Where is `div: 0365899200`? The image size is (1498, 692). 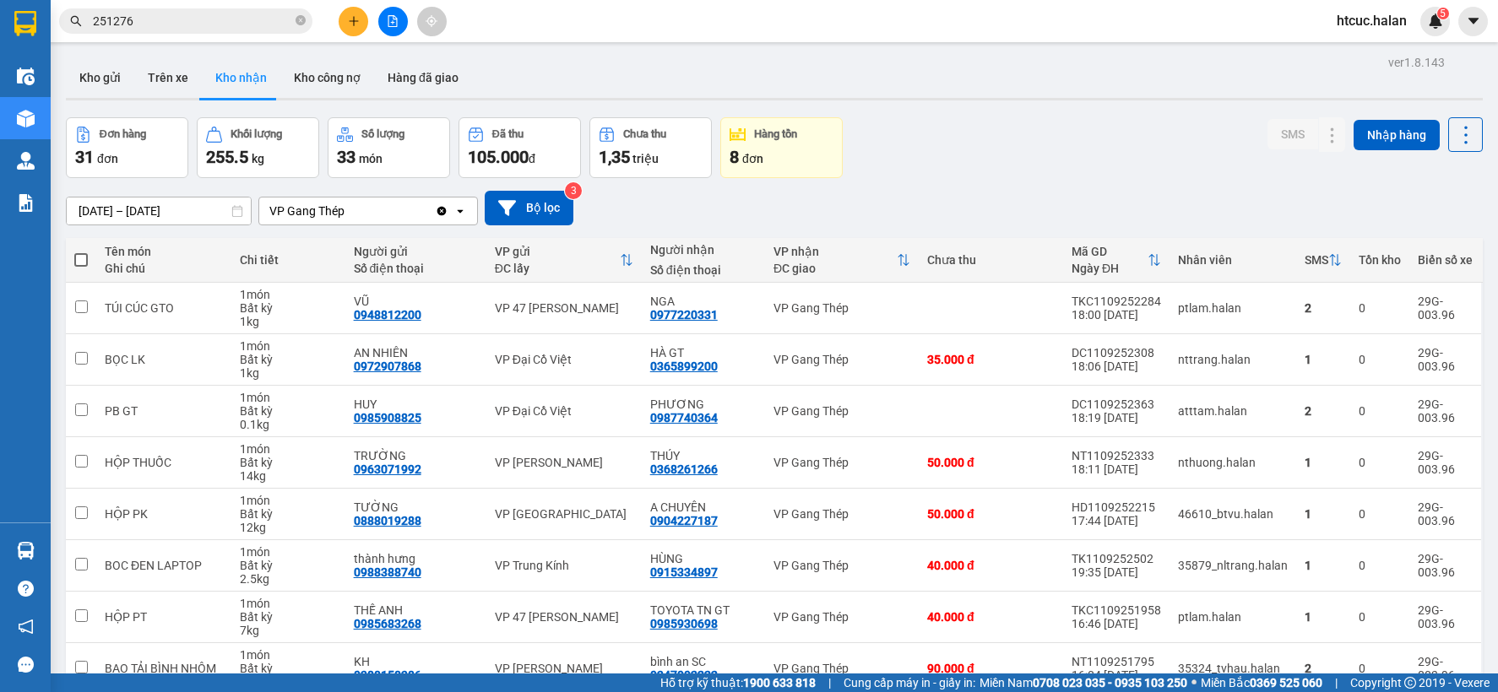
div: 0365899200 is located at coordinates (684, 366).